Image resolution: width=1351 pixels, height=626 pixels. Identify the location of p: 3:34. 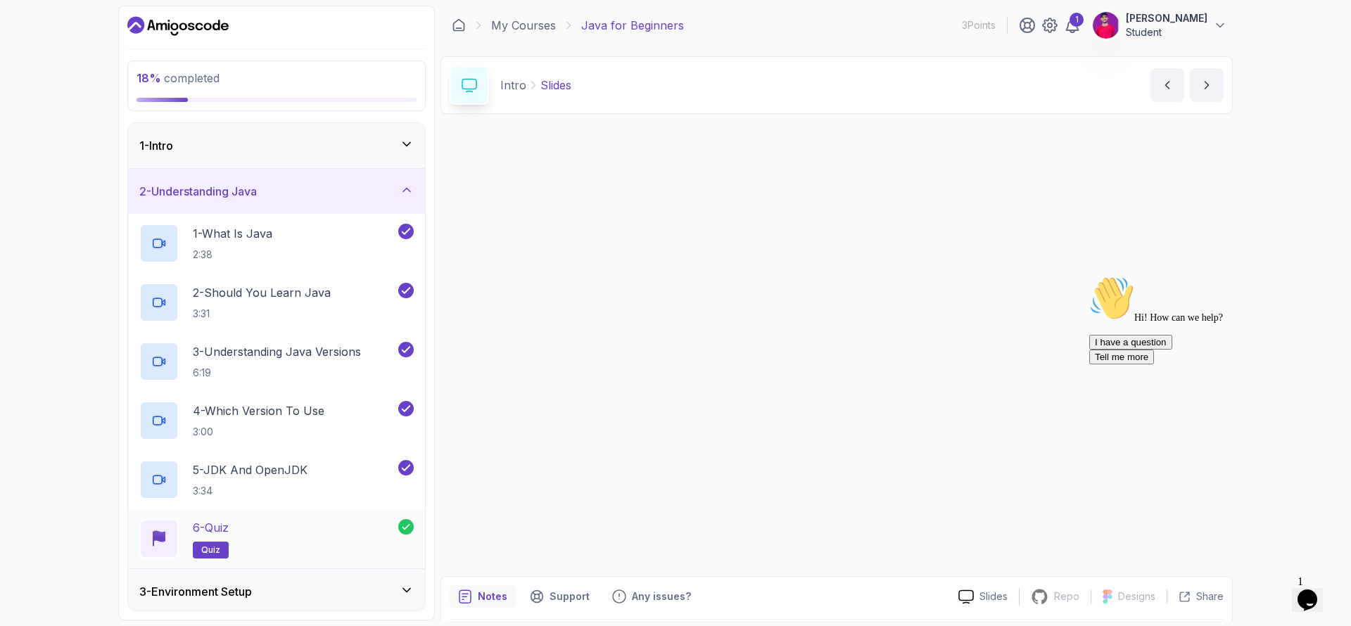
(250, 491).